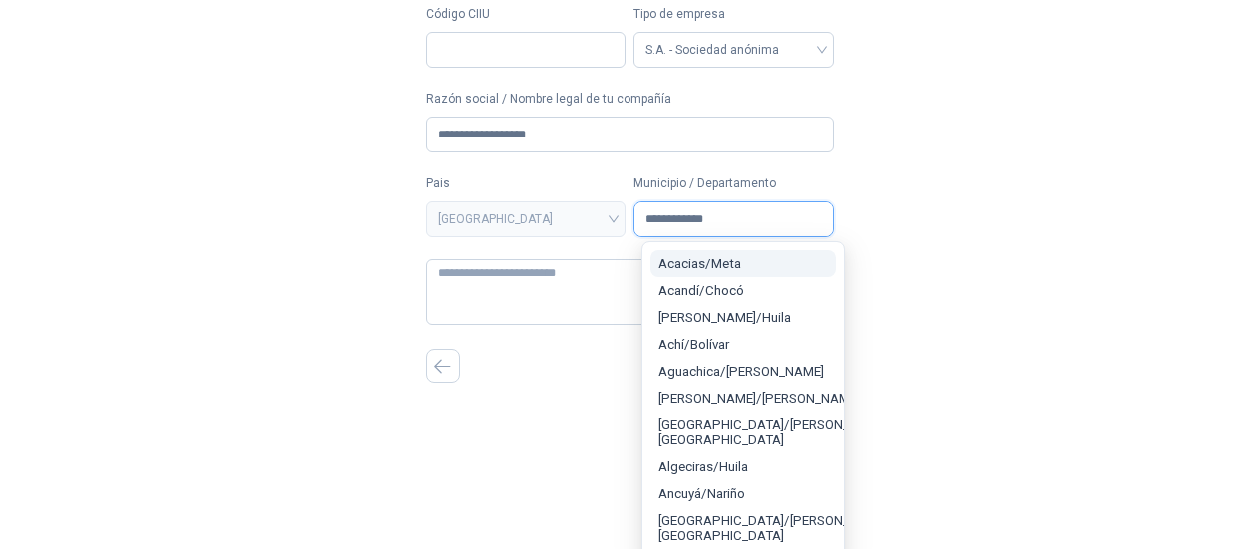 Image resolution: width=1259 pixels, height=549 pixels. I want to click on label: Código CIIU, so click(526, 14).